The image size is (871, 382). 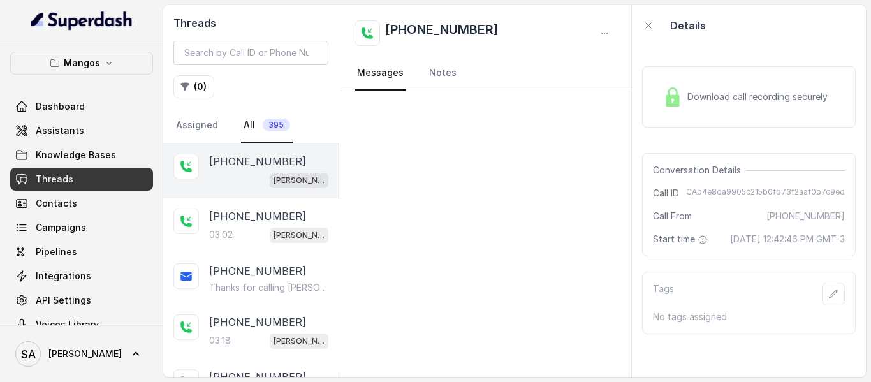 I want to click on a: Integrations, so click(x=82, y=276).